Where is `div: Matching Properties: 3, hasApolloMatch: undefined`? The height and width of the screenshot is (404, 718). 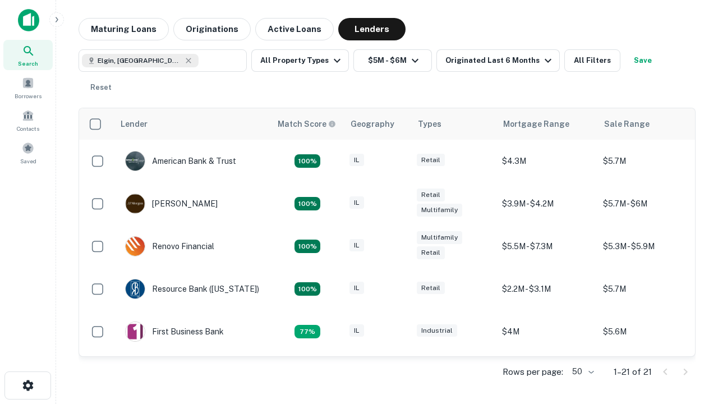
div: Matching Properties: 3, hasApolloMatch: undefined is located at coordinates (307, 332).